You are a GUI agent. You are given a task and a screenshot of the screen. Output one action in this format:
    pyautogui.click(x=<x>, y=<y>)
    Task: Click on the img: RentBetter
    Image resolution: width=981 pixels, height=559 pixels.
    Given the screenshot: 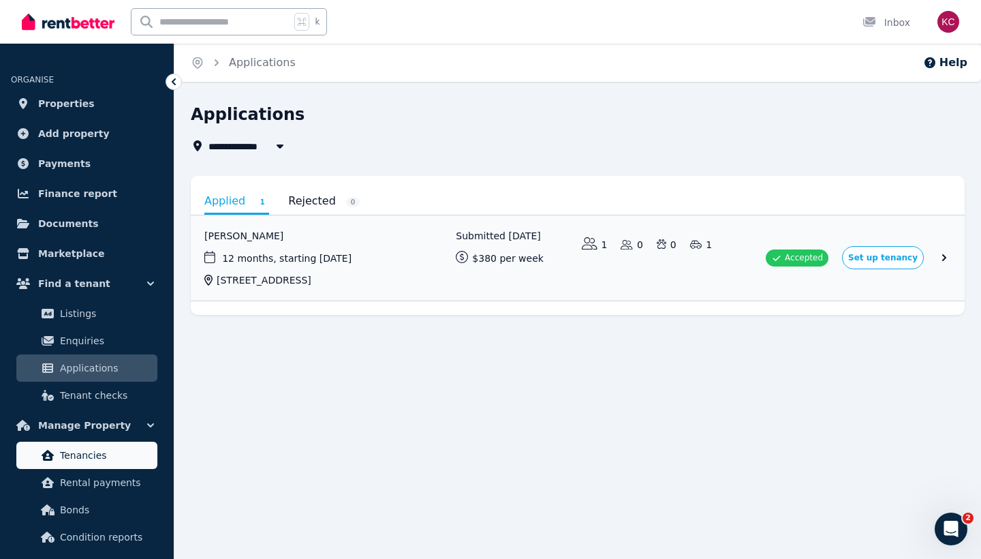 What is the action you would take?
    pyautogui.click(x=68, y=22)
    